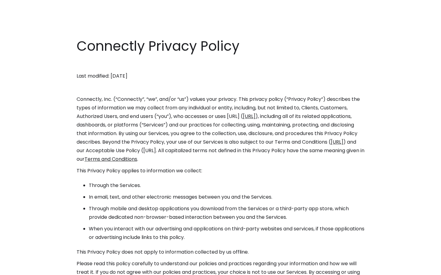 The height and width of the screenshot is (275, 441). What do you see at coordinates (226, 233) in the screenshot?
I see `li: When you interact with our advertising and applications on third-party websites and services, if ...` at bounding box center [226, 233].